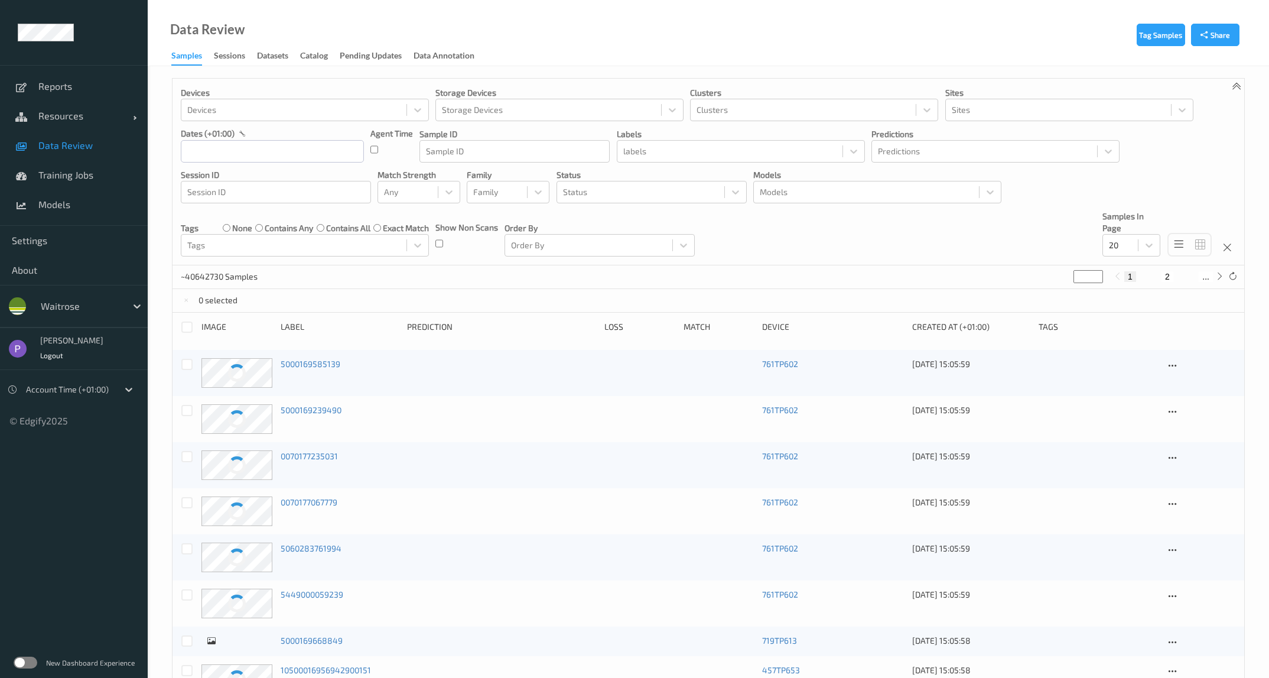  Describe the element at coordinates (1161, 35) in the screenshot. I see `button: Tag Samples` at that location.